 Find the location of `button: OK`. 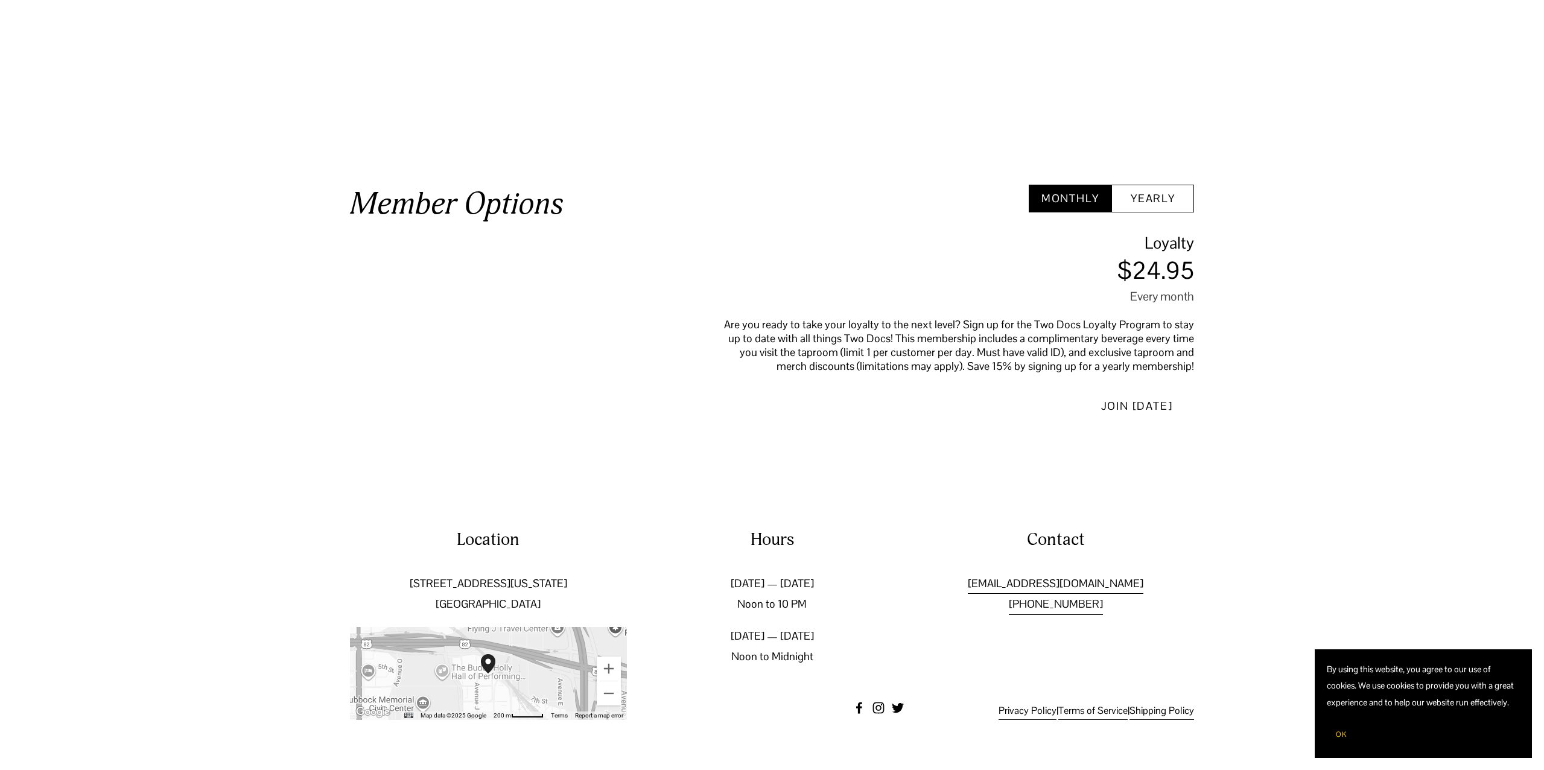

button: OK is located at coordinates (1341, 734).